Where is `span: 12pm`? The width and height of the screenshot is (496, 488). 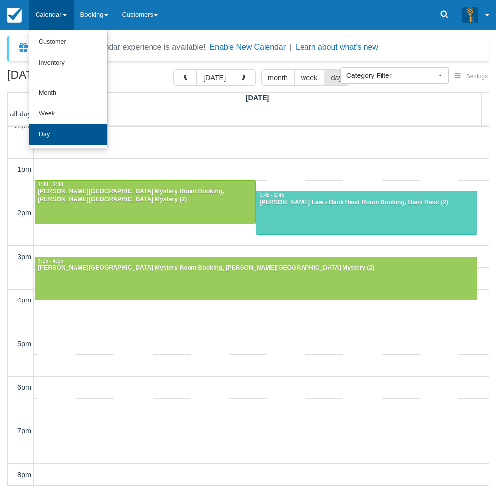 span: 12pm is located at coordinates (22, 126).